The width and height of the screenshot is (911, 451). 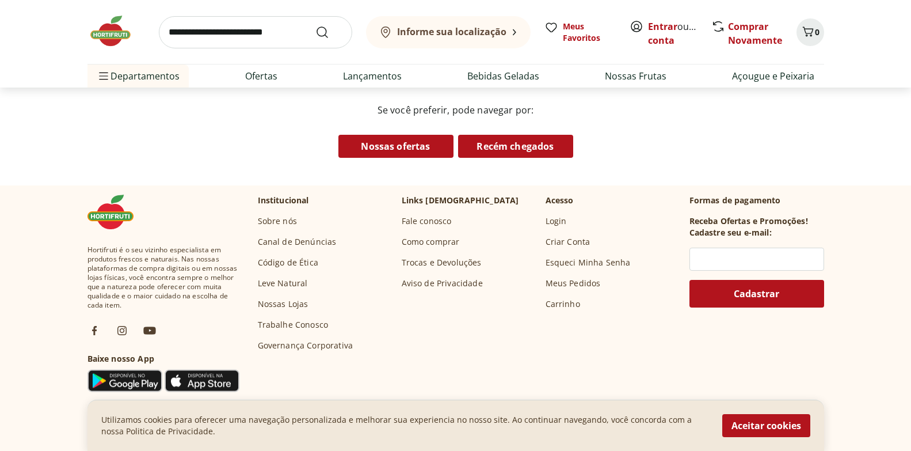 I want to click on img: App Store Icon, so click(x=202, y=380).